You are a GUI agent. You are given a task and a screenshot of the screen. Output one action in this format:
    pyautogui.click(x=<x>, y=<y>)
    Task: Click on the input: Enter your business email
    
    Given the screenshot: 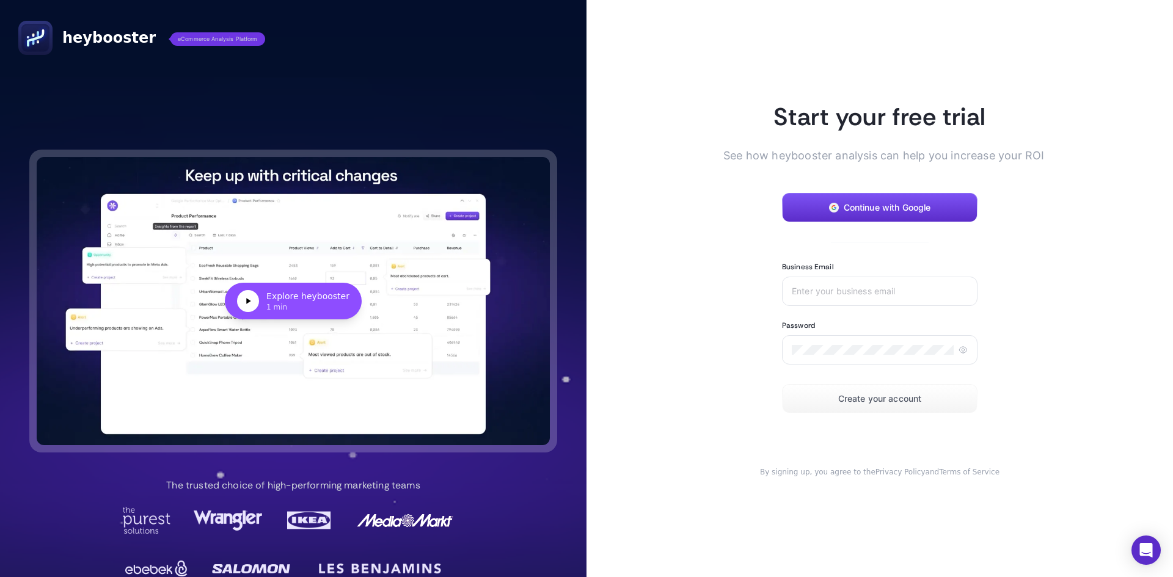 What is the action you would take?
    pyautogui.click(x=880, y=291)
    